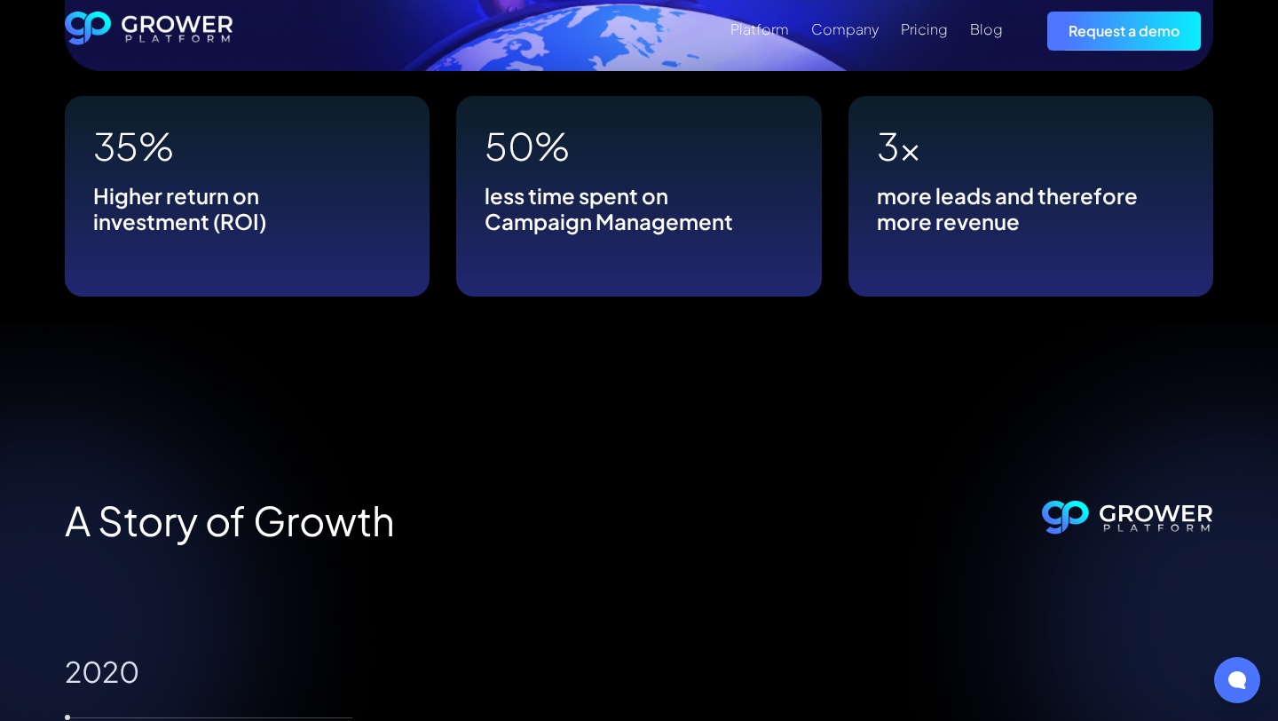  I want to click on a: Blog, so click(986, 29).